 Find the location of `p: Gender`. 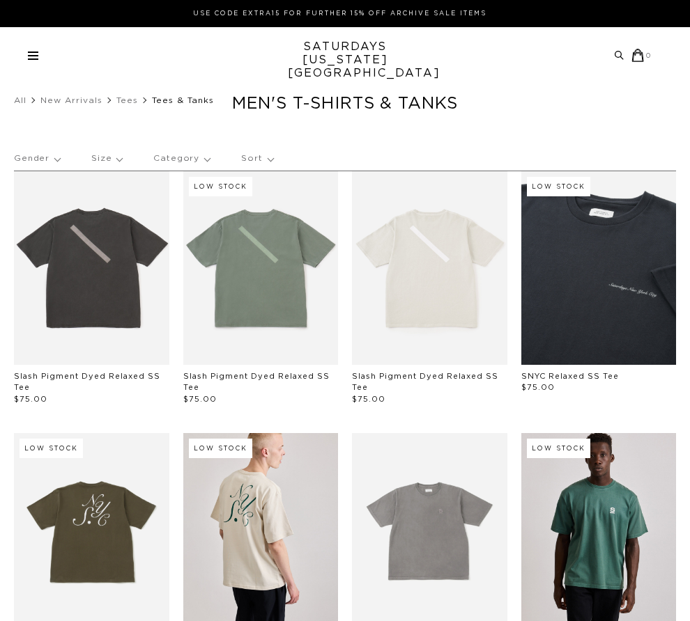

p: Gender is located at coordinates (37, 159).